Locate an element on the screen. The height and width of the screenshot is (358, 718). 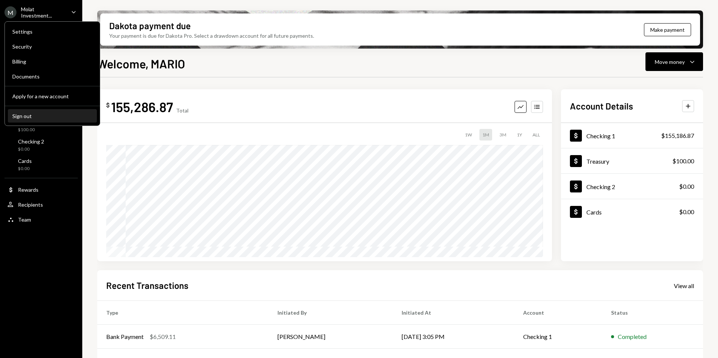
div: View all is located at coordinates (684, 286).